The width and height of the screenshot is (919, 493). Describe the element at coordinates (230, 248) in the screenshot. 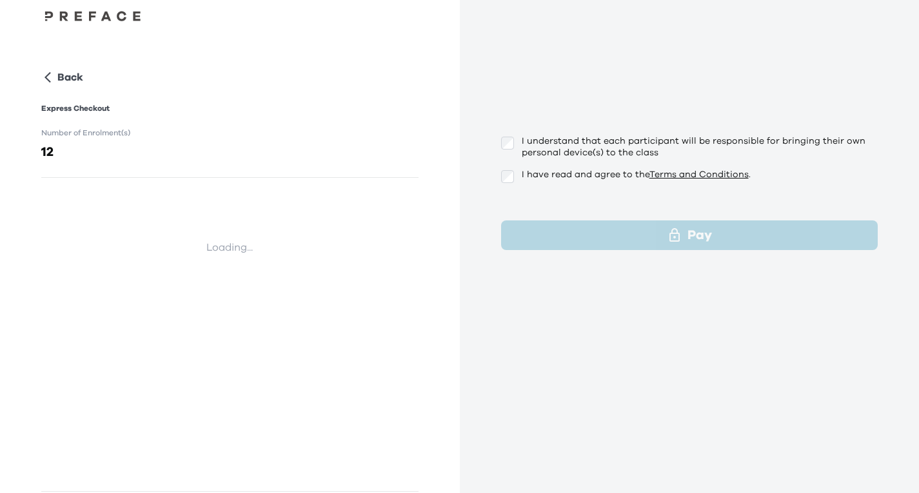

I see `p: Loading...` at that location.